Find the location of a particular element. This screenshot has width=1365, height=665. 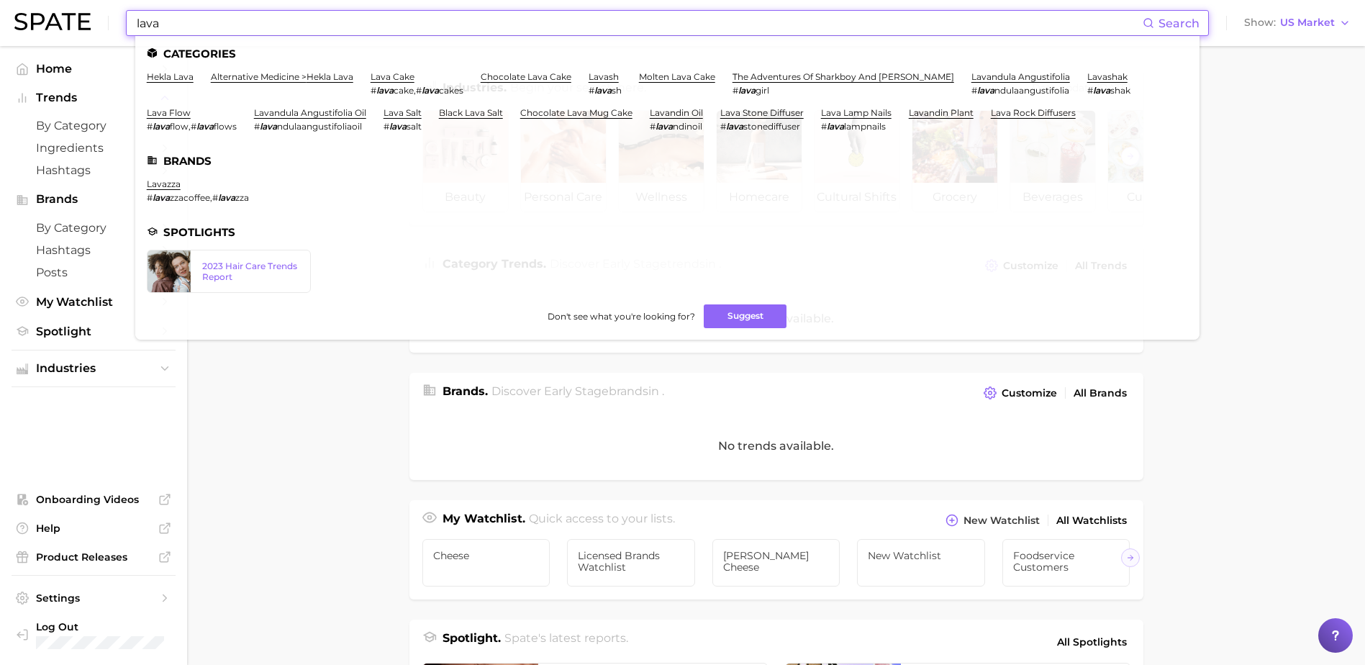

button: Customize is located at coordinates (1020, 393).